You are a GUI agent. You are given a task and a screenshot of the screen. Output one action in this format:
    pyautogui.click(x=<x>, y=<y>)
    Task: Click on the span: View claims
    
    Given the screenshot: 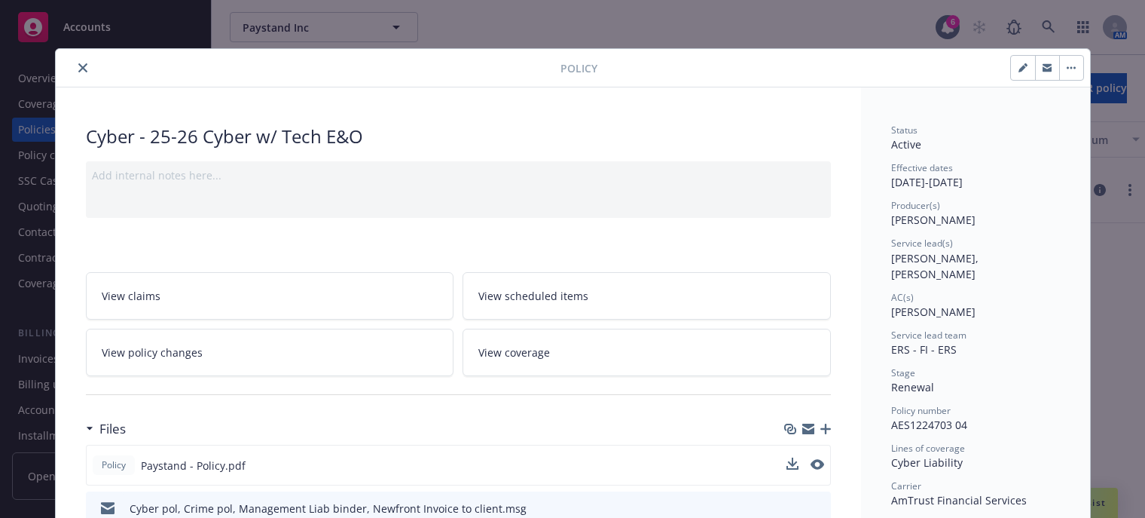 What is the action you would take?
    pyautogui.click(x=131, y=295)
    